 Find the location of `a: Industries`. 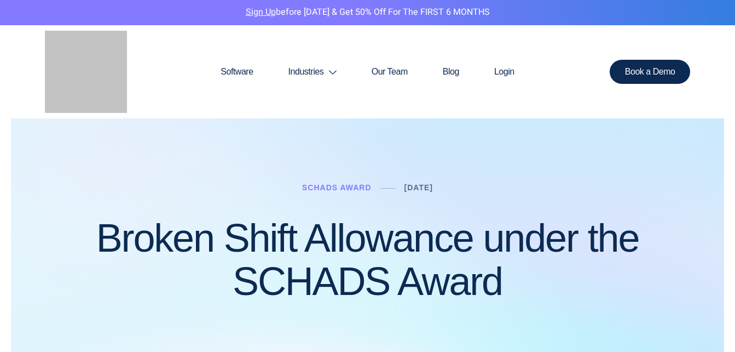

a: Industries is located at coordinates (313, 72).